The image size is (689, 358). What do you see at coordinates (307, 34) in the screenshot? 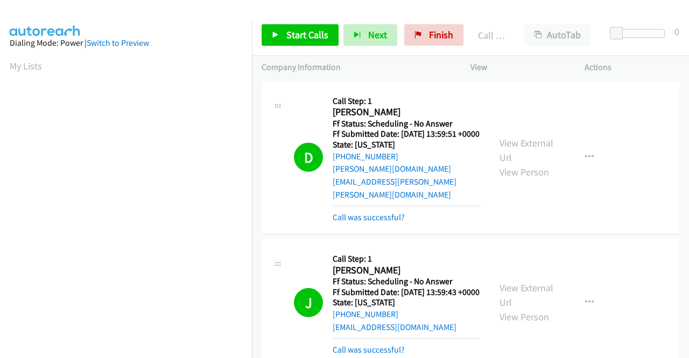
I see `span: Start Calls` at bounding box center [307, 34].